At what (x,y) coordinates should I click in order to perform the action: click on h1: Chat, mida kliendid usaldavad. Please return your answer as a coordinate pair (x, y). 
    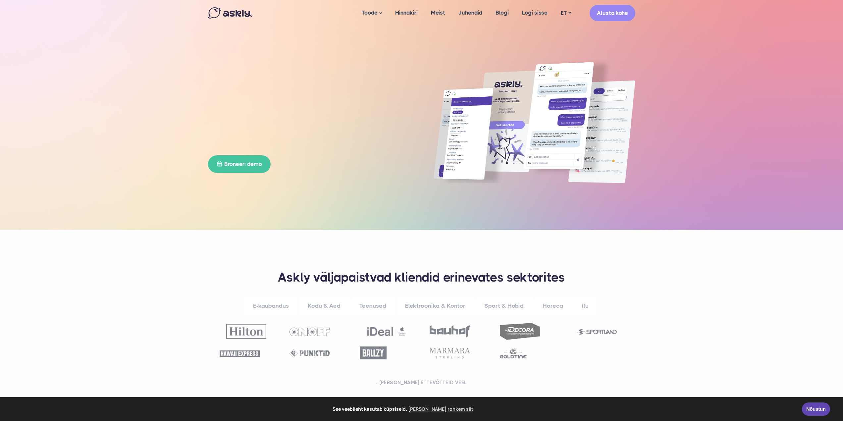
    Looking at the image, I should click on (309, 83).